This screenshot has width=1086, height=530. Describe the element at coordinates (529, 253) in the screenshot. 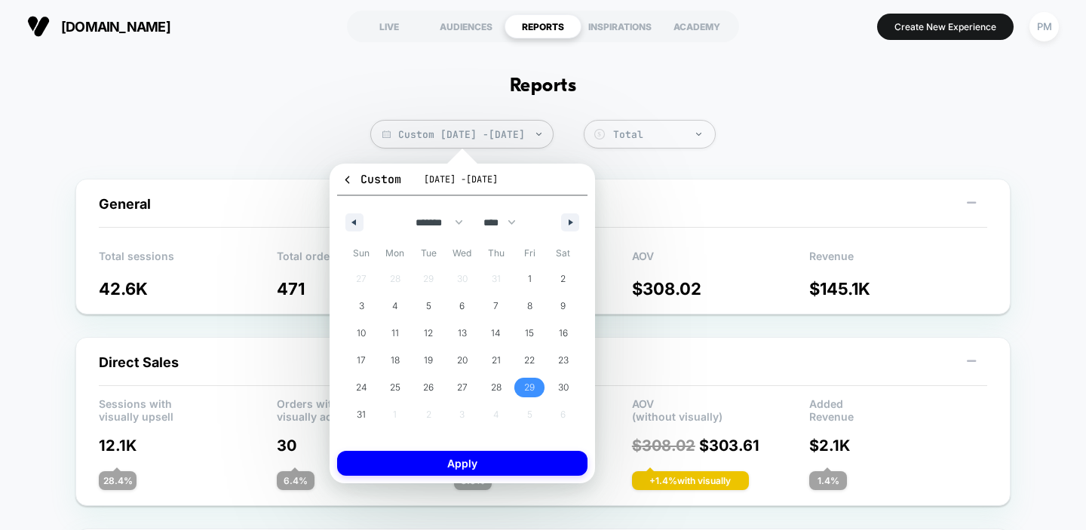

I see `span: Fri` at that location.